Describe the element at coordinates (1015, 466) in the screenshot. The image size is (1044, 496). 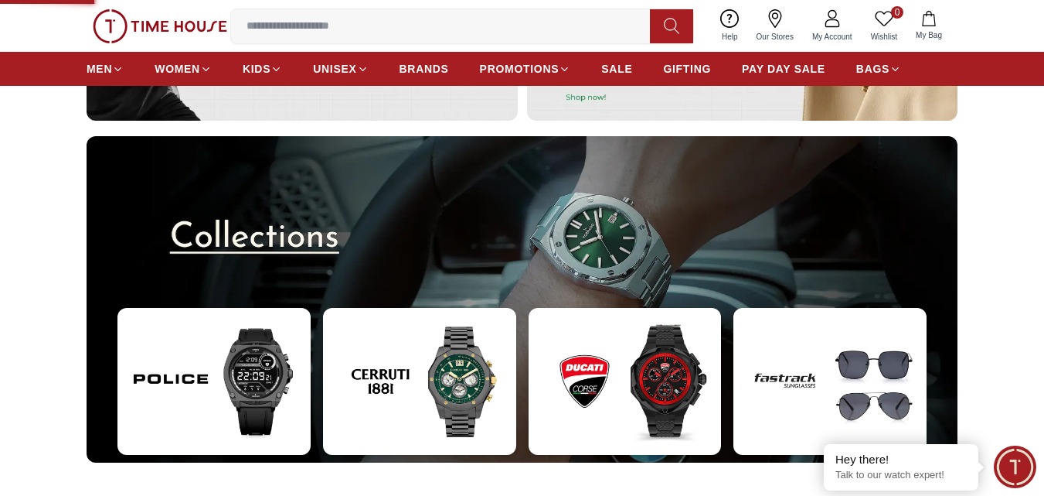
I see `div: Chat Widget` at that location.